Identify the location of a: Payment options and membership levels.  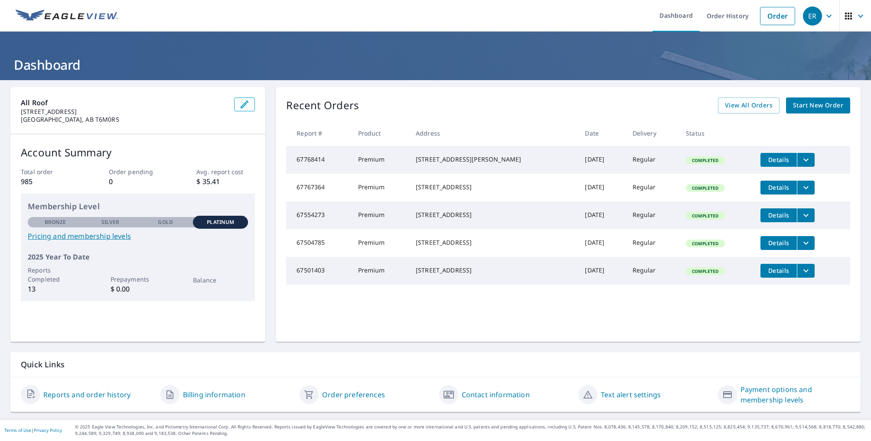
(796, 395).